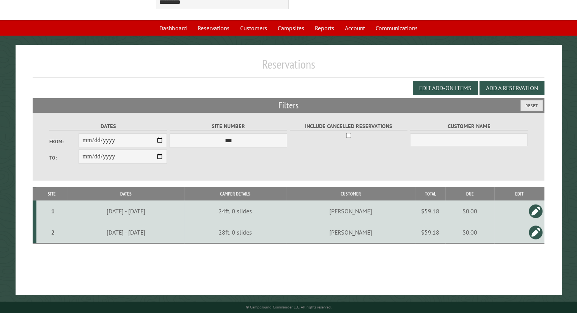 This screenshot has height=313, width=577. I want to click on label: Dates, so click(108, 126).